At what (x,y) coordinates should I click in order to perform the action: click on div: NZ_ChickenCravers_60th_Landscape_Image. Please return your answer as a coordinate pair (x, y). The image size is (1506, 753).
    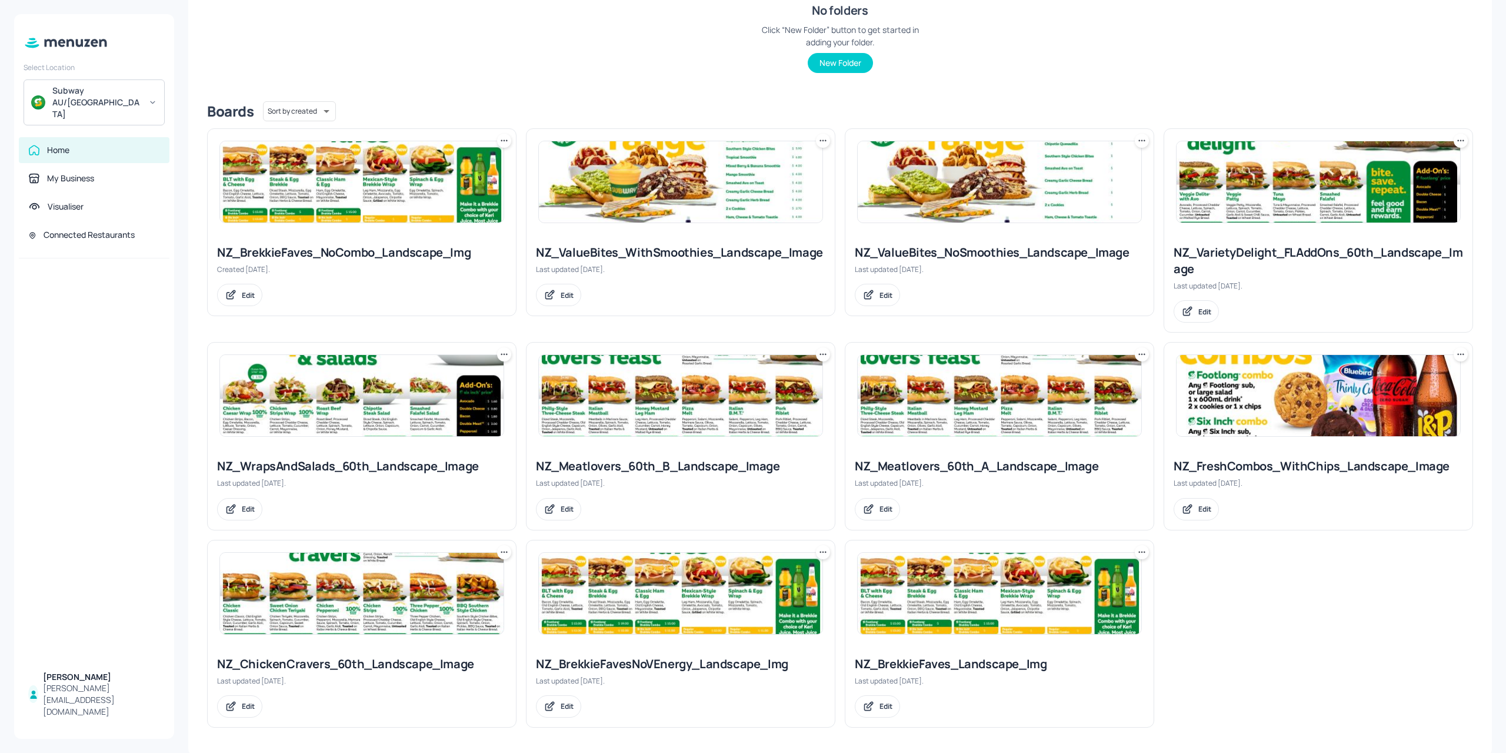
    Looking at the image, I should click on (362, 664).